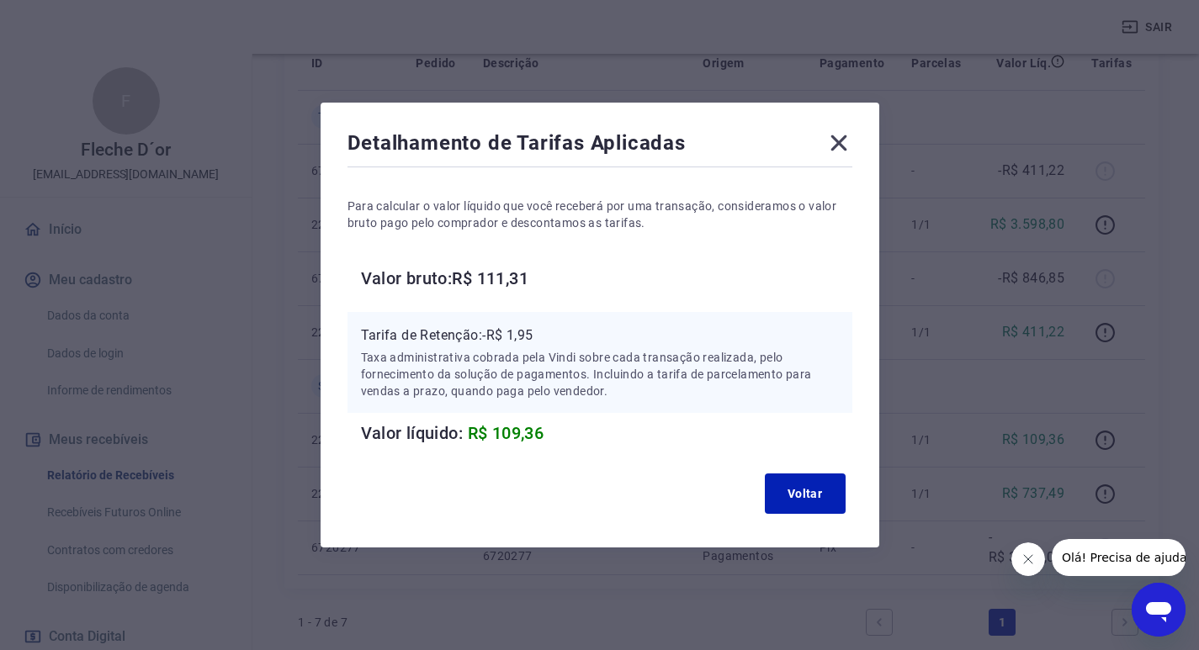 The height and width of the screenshot is (650, 1199). I want to click on button: Voltar, so click(805, 494).